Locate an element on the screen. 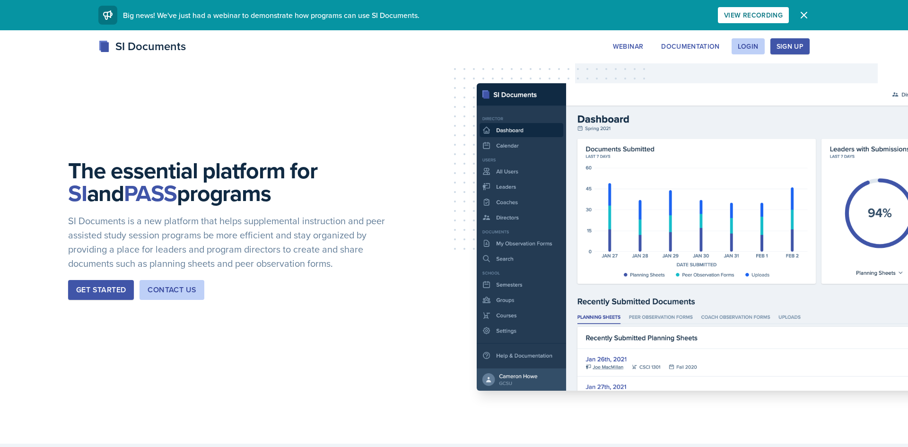 The width and height of the screenshot is (908, 447). button: Sign Up is located at coordinates (790, 46).